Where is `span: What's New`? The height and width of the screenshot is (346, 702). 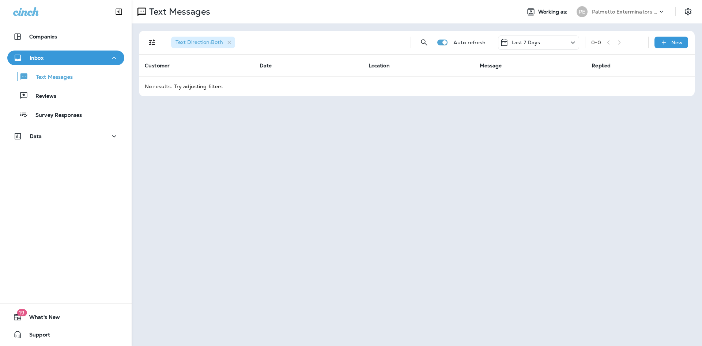
span: What's New is located at coordinates (41, 318).